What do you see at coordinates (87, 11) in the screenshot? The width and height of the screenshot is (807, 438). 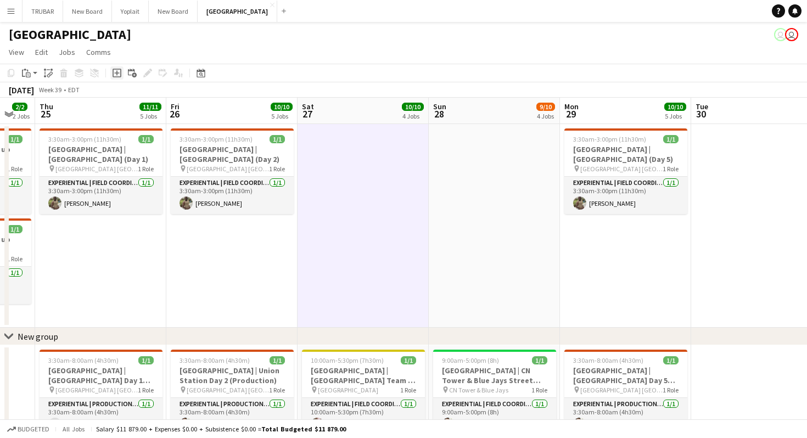 I see `button: New Board` at bounding box center [87, 11].